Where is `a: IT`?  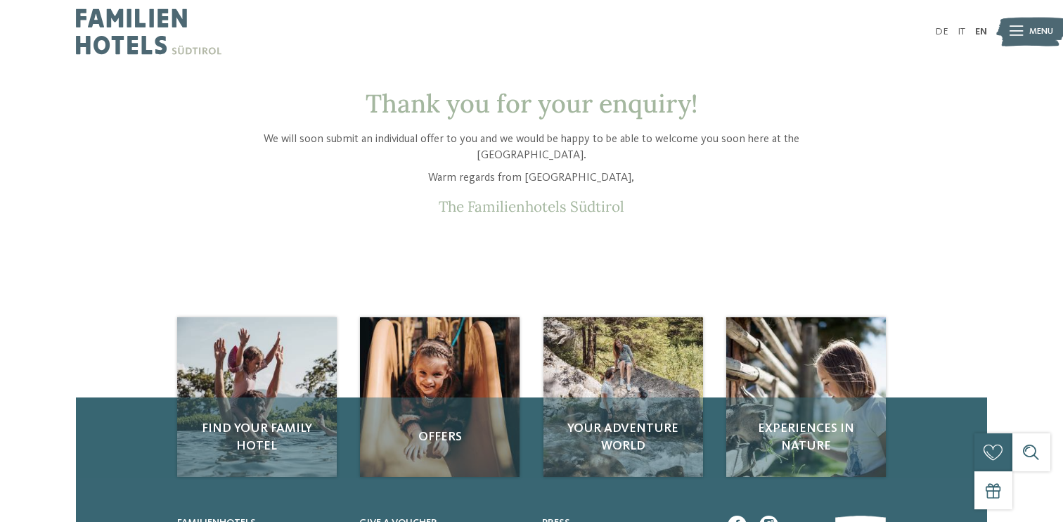 a: IT is located at coordinates (961, 32).